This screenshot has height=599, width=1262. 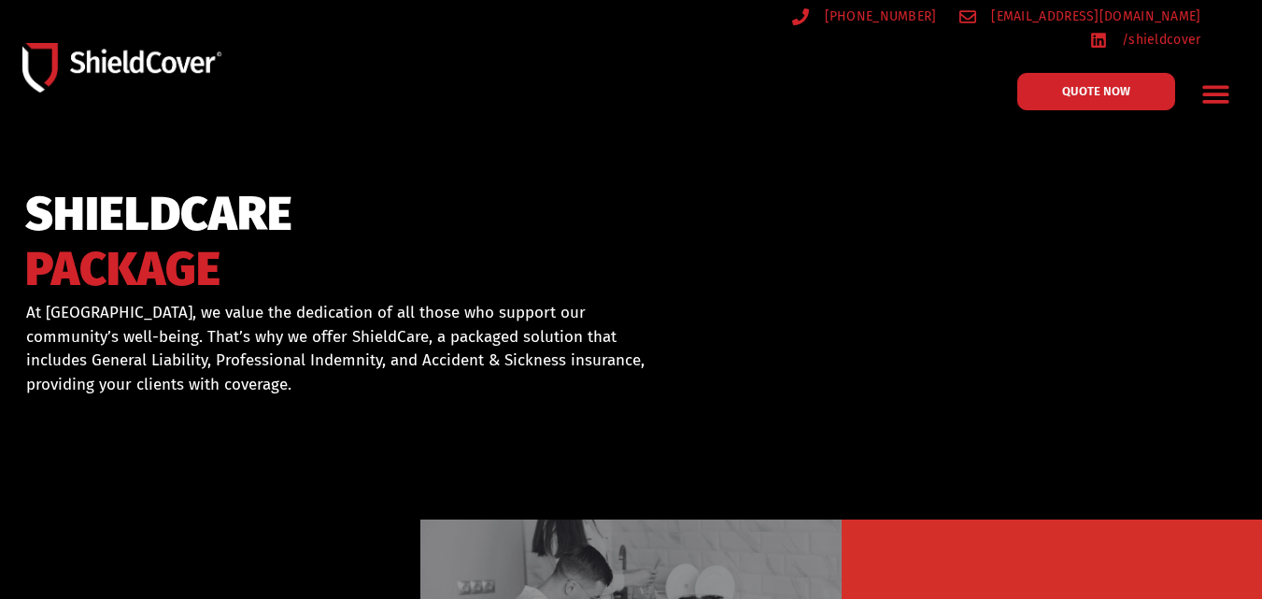 I want to click on span: QUOTE NOW, so click(x=1096, y=91).